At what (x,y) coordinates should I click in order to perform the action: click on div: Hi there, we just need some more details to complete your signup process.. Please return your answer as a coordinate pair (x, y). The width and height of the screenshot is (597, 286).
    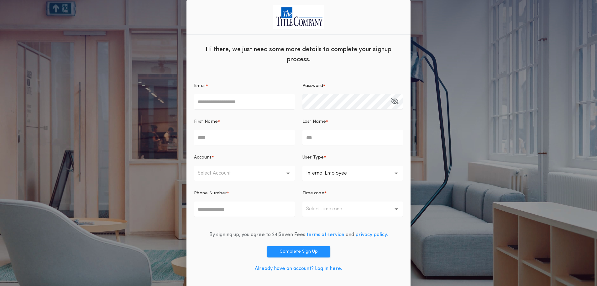
    Looking at the image, I should click on (298, 54).